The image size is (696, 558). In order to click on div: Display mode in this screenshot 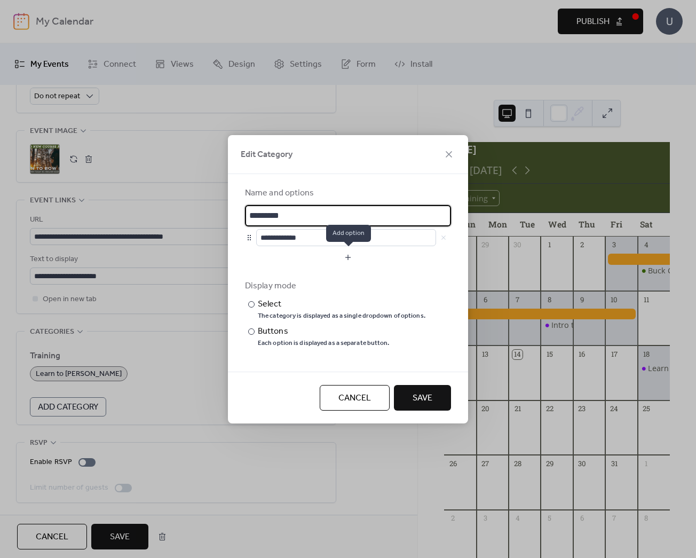, I will do `click(347, 286)`.